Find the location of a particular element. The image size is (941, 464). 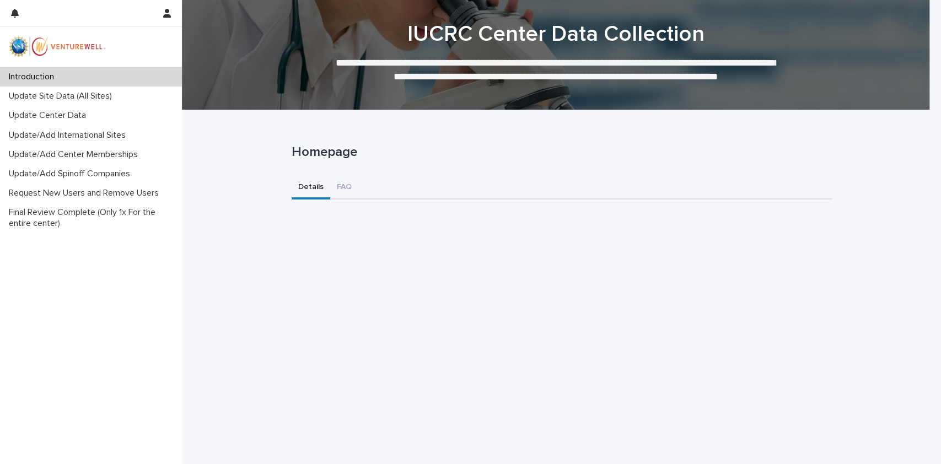

h1: IUCRC Center Data Collection is located at coordinates (556, 34).